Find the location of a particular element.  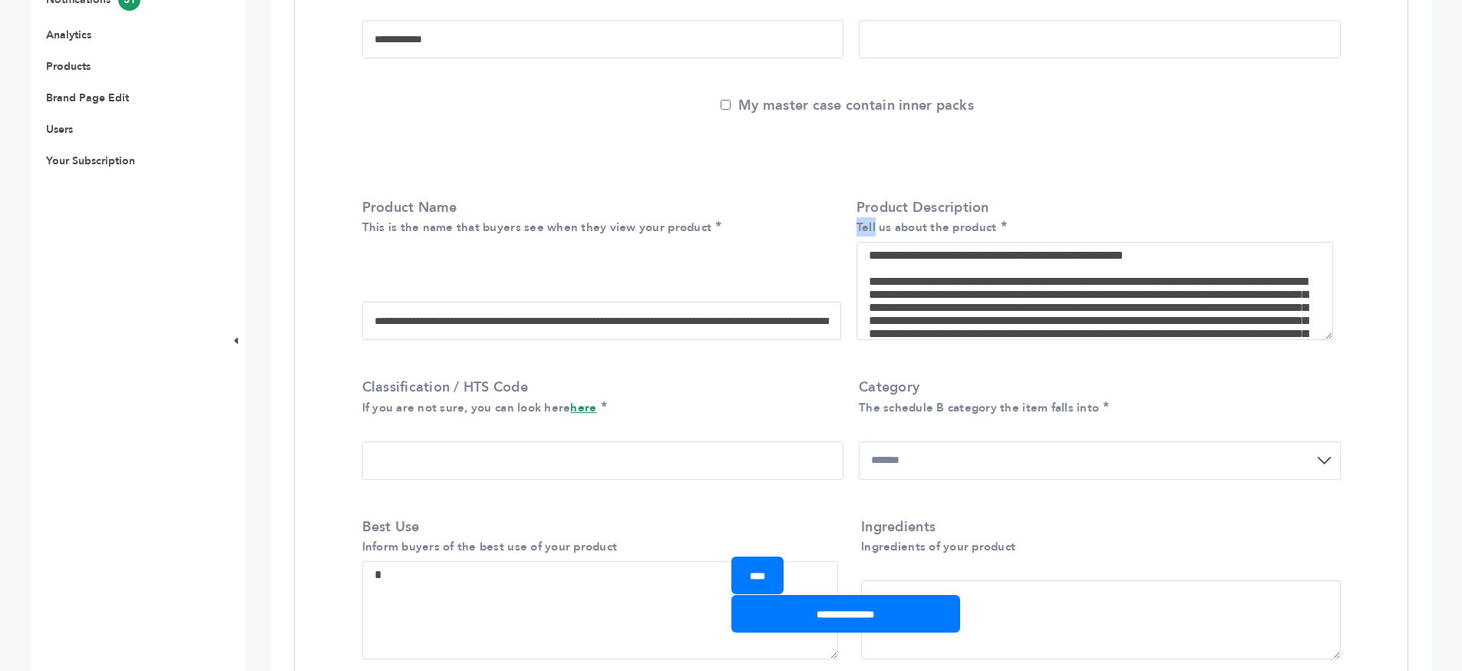

small: If you are not sure, you can look here is located at coordinates (480, 407).